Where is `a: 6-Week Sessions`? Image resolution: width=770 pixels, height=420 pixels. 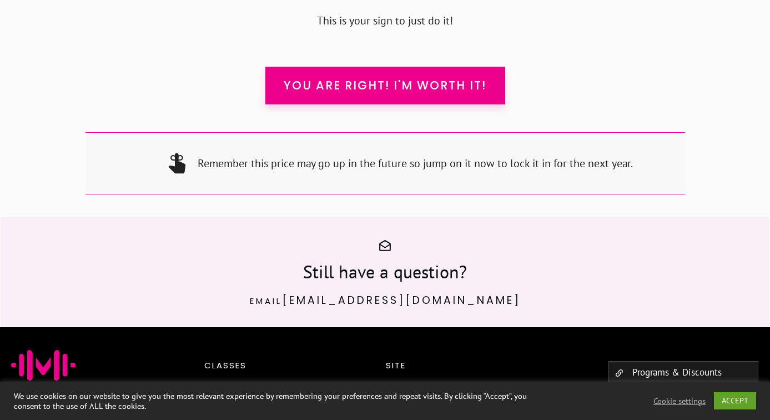 a: 6-Week Sessions is located at coordinates (260, 386).